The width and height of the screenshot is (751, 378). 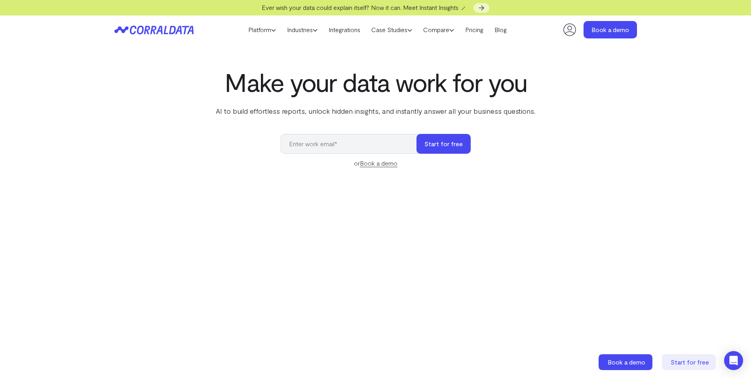 What do you see at coordinates (443, 144) in the screenshot?
I see `button: Start for free` at bounding box center [443, 144].